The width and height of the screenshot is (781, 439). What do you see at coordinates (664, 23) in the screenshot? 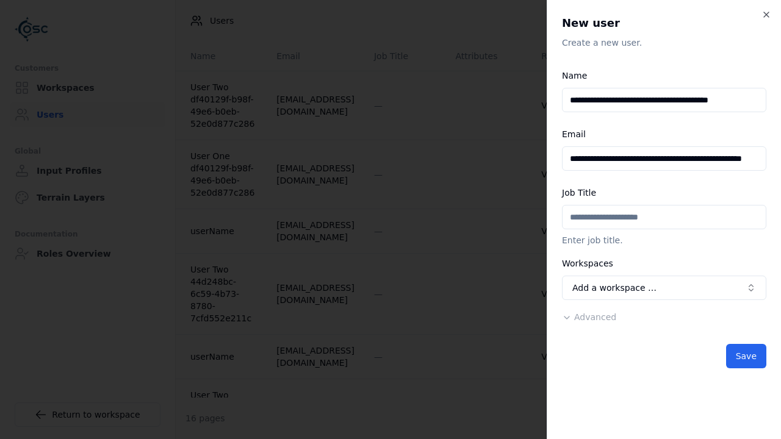
I see `h2: New user` at bounding box center [664, 23].